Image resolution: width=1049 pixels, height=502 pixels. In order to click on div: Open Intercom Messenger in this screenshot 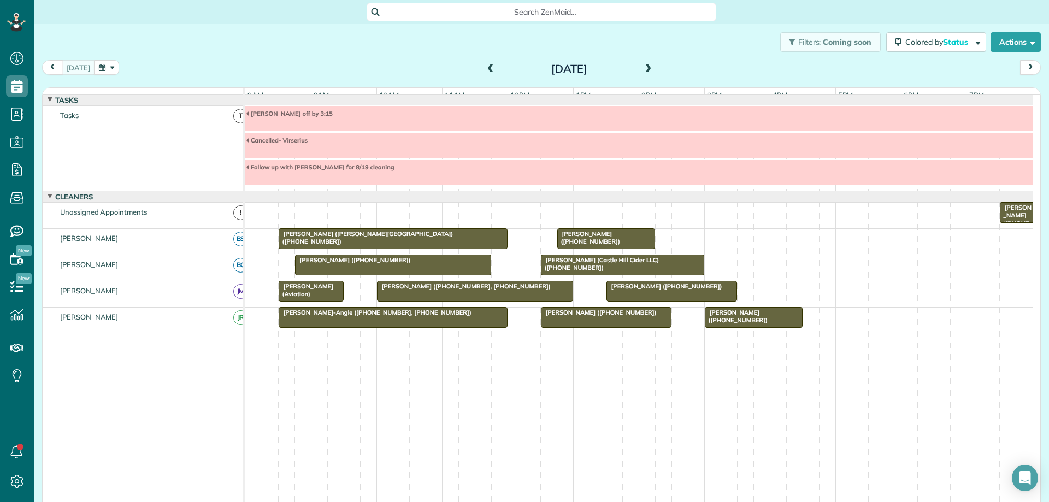, I will do `click(1025, 478)`.